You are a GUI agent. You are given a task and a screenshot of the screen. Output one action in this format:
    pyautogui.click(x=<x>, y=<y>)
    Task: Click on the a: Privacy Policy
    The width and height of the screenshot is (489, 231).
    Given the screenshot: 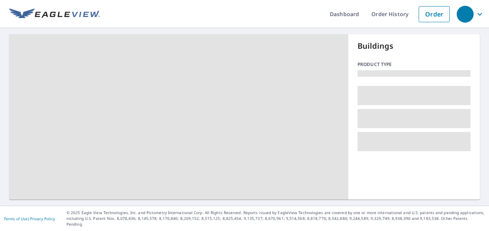 What is the action you would take?
    pyautogui.click(x=42, y=219)
    